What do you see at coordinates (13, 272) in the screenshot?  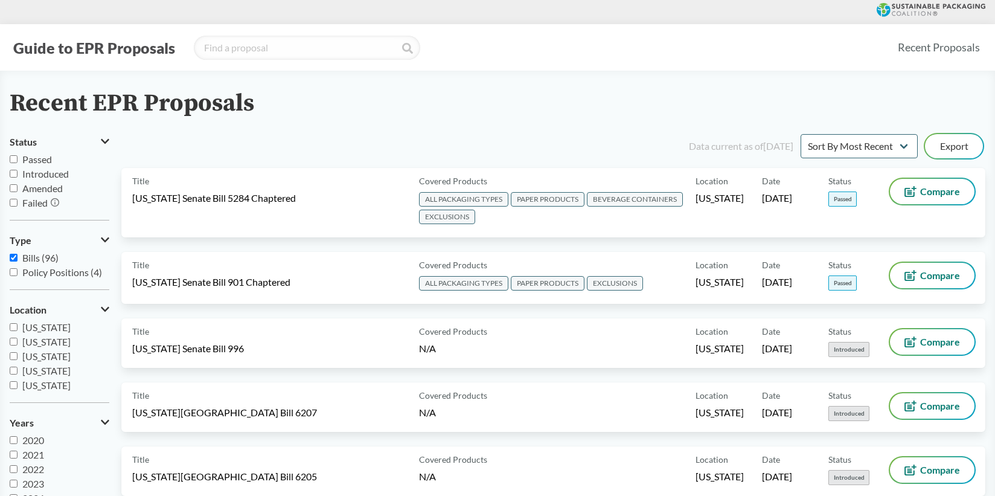 I see `input: Policy Positions (4)` at bounding box center [13, 272].